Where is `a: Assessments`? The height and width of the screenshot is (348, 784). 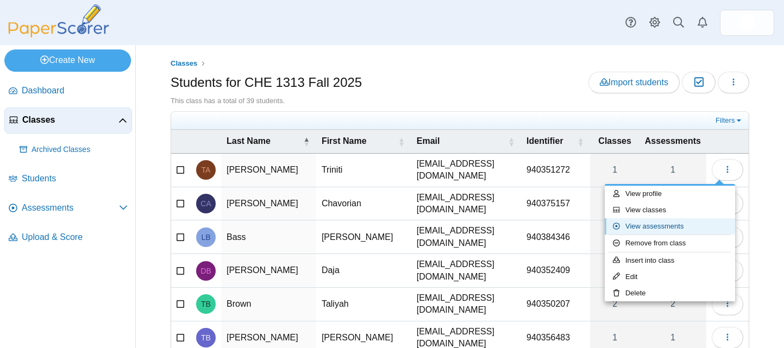
a: Assessments is located at coordinates (68, 209).